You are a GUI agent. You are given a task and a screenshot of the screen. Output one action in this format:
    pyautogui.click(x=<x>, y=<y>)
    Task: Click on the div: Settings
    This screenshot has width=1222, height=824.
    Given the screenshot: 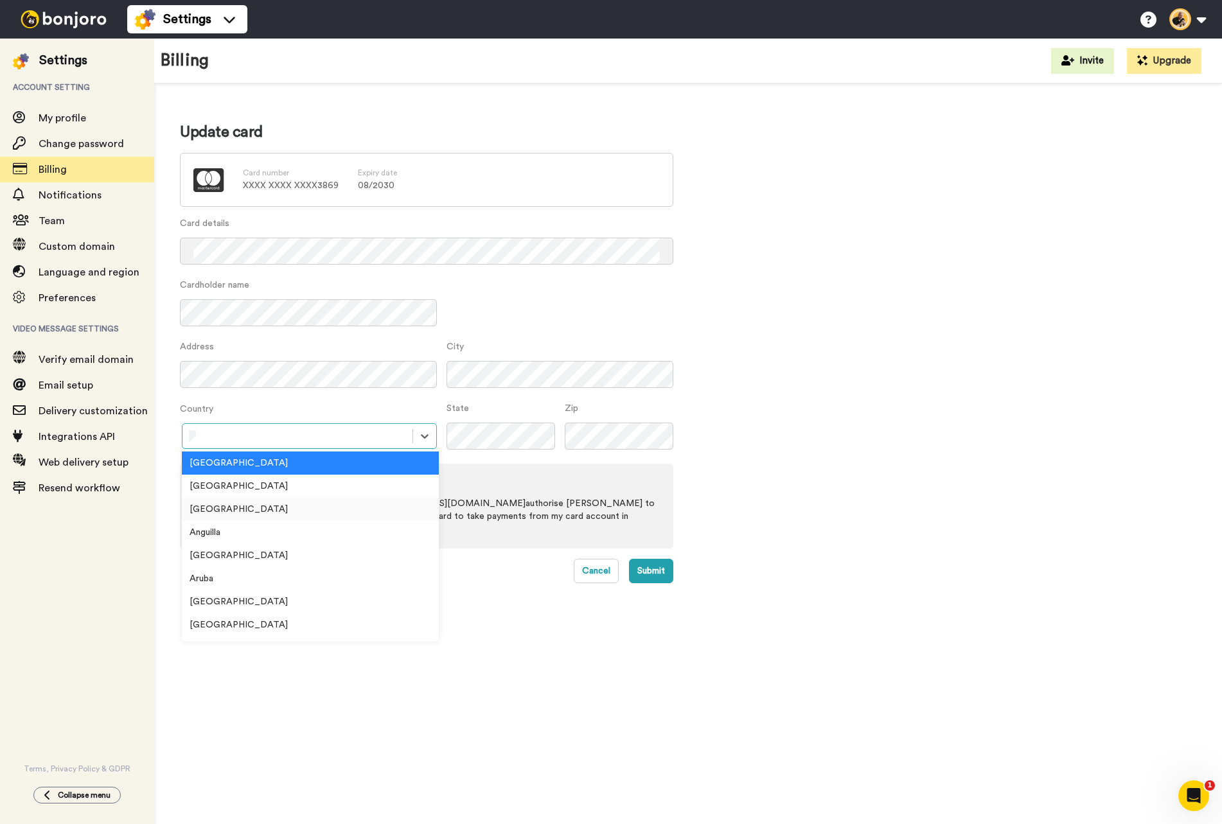 What is the action you would take?
    pyautogui.click(x=63, y=60)
    